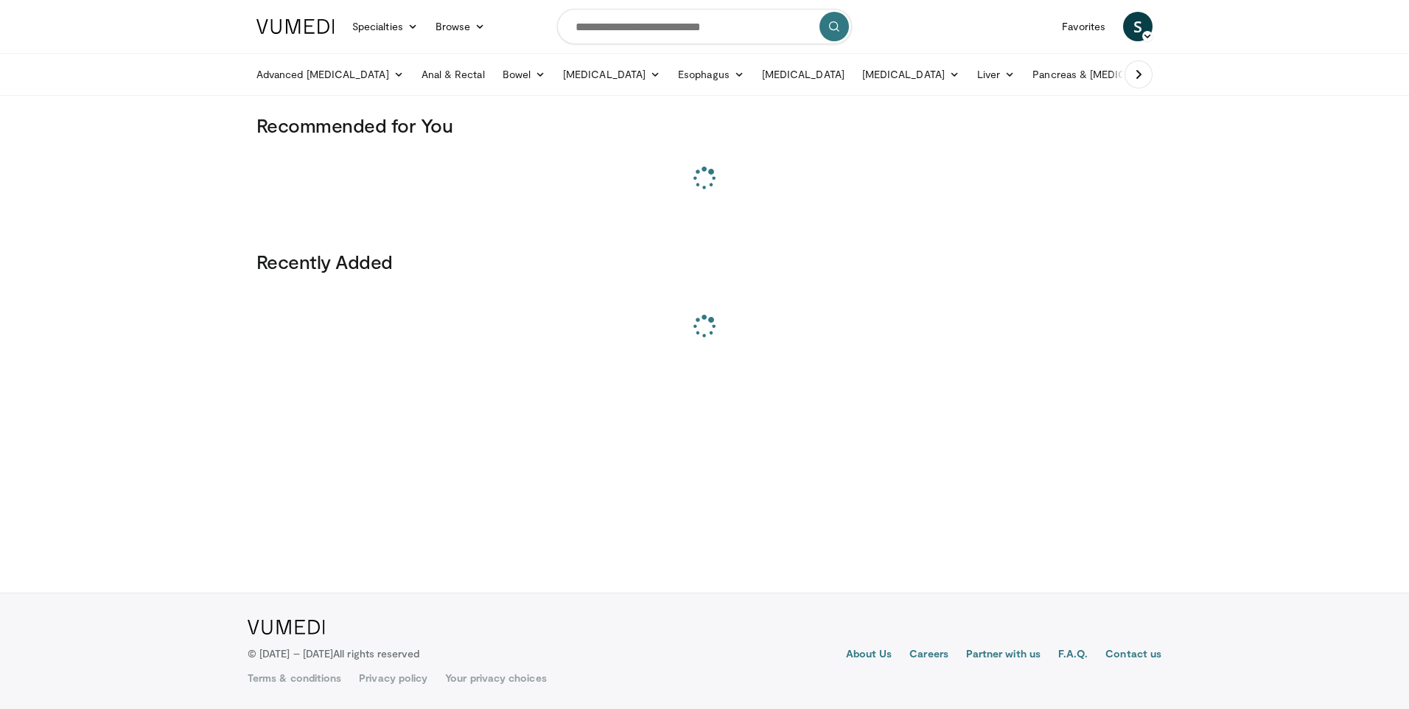 The image size is (1409, 709). What do you see at coordinates (385, 27) in the screenshot?
I see `a: Specialties` at bounding box center [385, 27].